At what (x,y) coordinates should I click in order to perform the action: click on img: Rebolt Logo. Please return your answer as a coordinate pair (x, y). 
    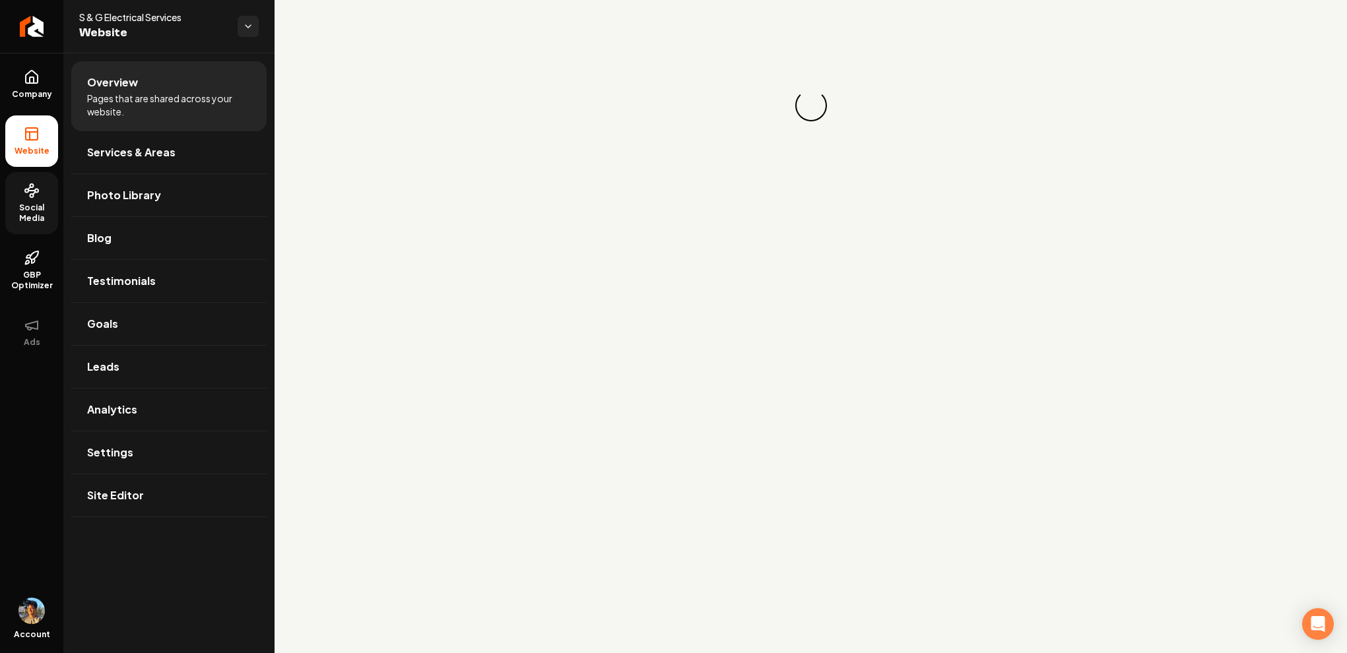
    Looking at the image, I should click on (32, 26).